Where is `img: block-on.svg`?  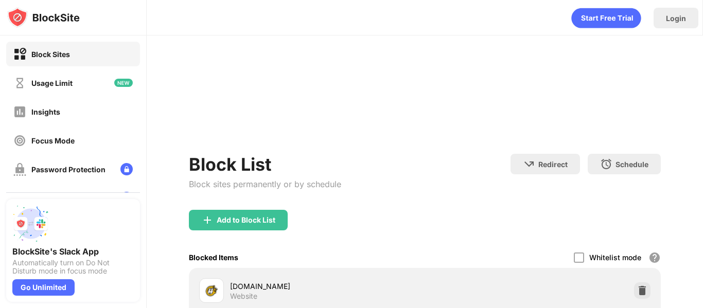 img: block-on.svg is located at coordinates (20, 54).